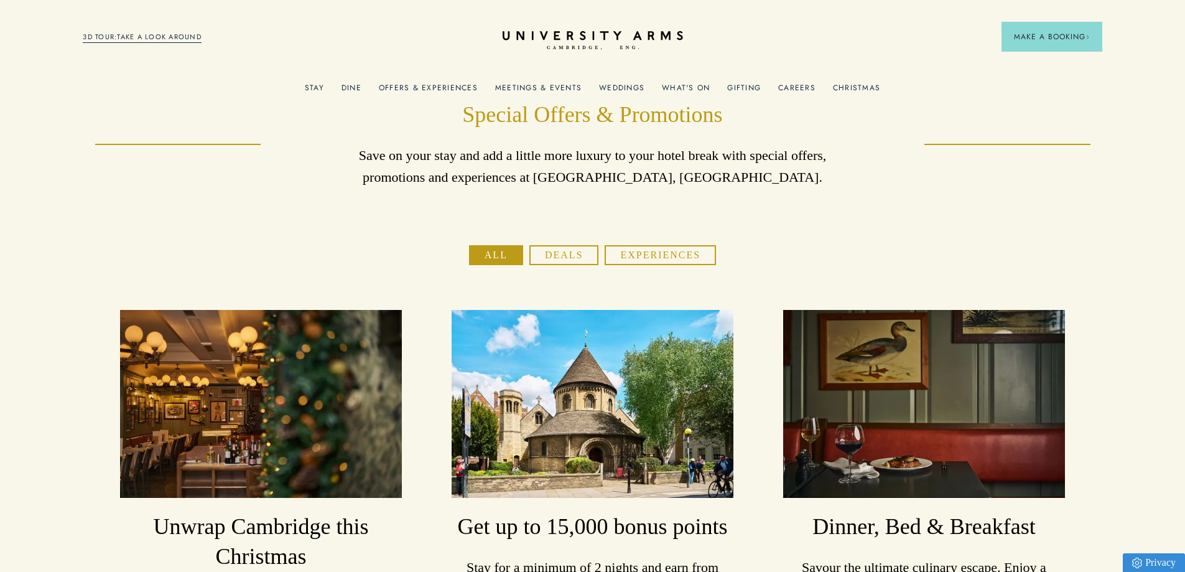 The width and height of the screenshot is (1185, 572). I want to click on a: Stay, so click(314, 91).